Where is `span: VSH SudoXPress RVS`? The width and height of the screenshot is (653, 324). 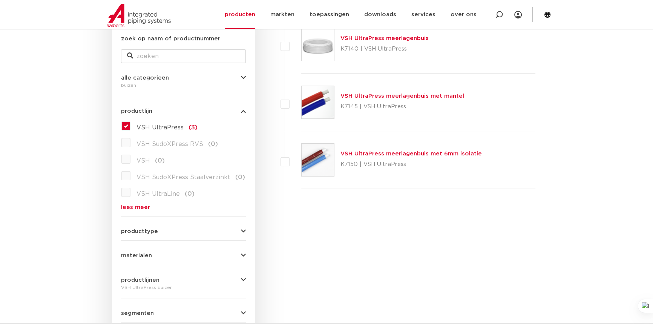
span: VSH SudoXPress RVS is located at coordinates (170, 144).